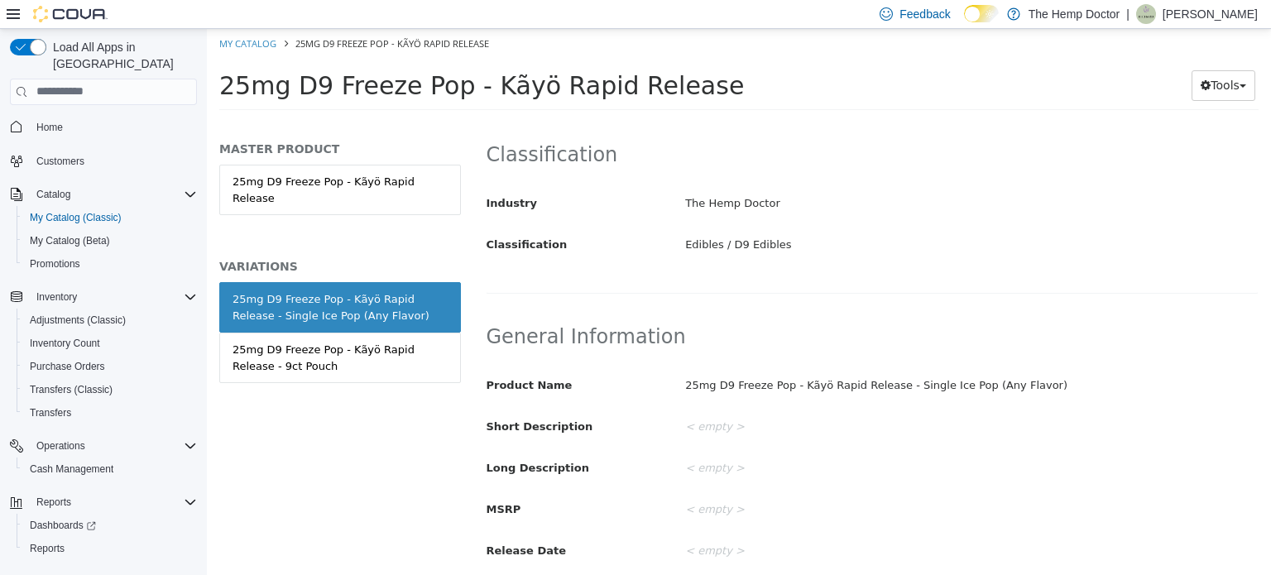 This screenshot has width=1271, height=575. I want to click on button: Purchase Orders, so click(110, 367).